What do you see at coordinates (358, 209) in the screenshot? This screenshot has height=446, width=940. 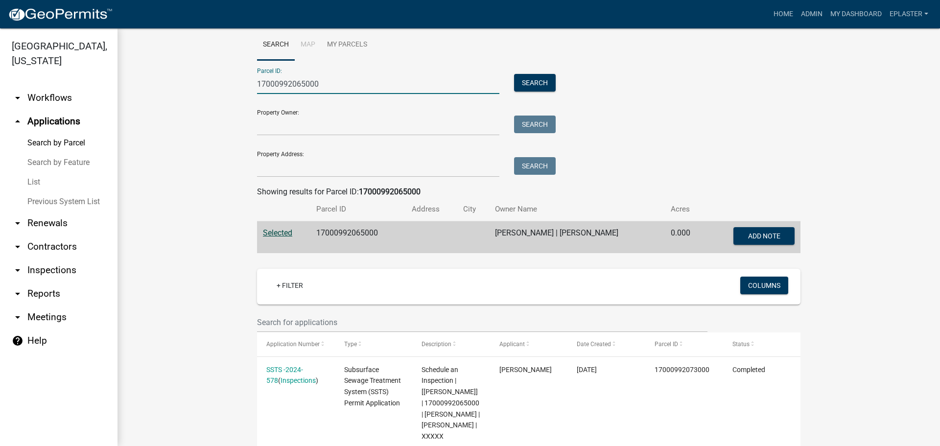 I see `th: Parcel ID` at bounding box center [358, 209].